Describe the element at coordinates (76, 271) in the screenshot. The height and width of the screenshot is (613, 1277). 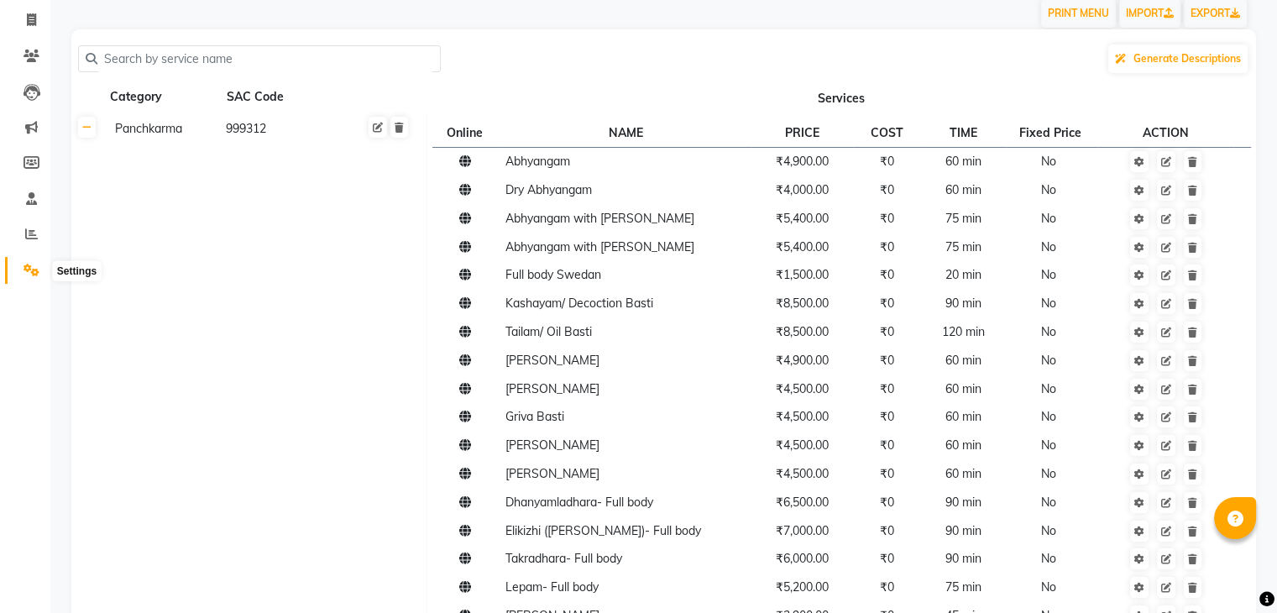
I see `div: Settings` at that location.